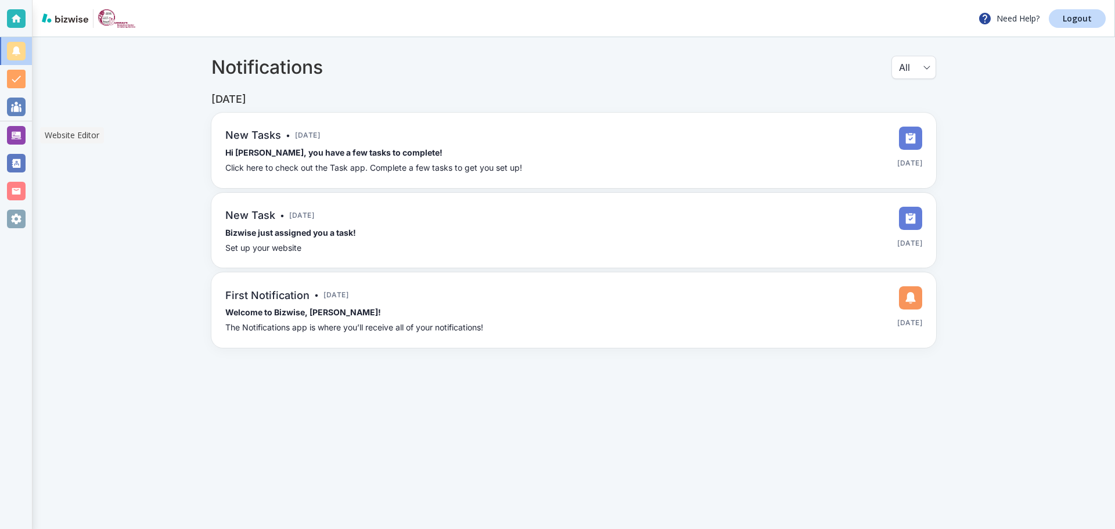  Describe the element at coordinates (117, 19) in the screenshot. I see `img: Dusseau's Reception Center` at that location.